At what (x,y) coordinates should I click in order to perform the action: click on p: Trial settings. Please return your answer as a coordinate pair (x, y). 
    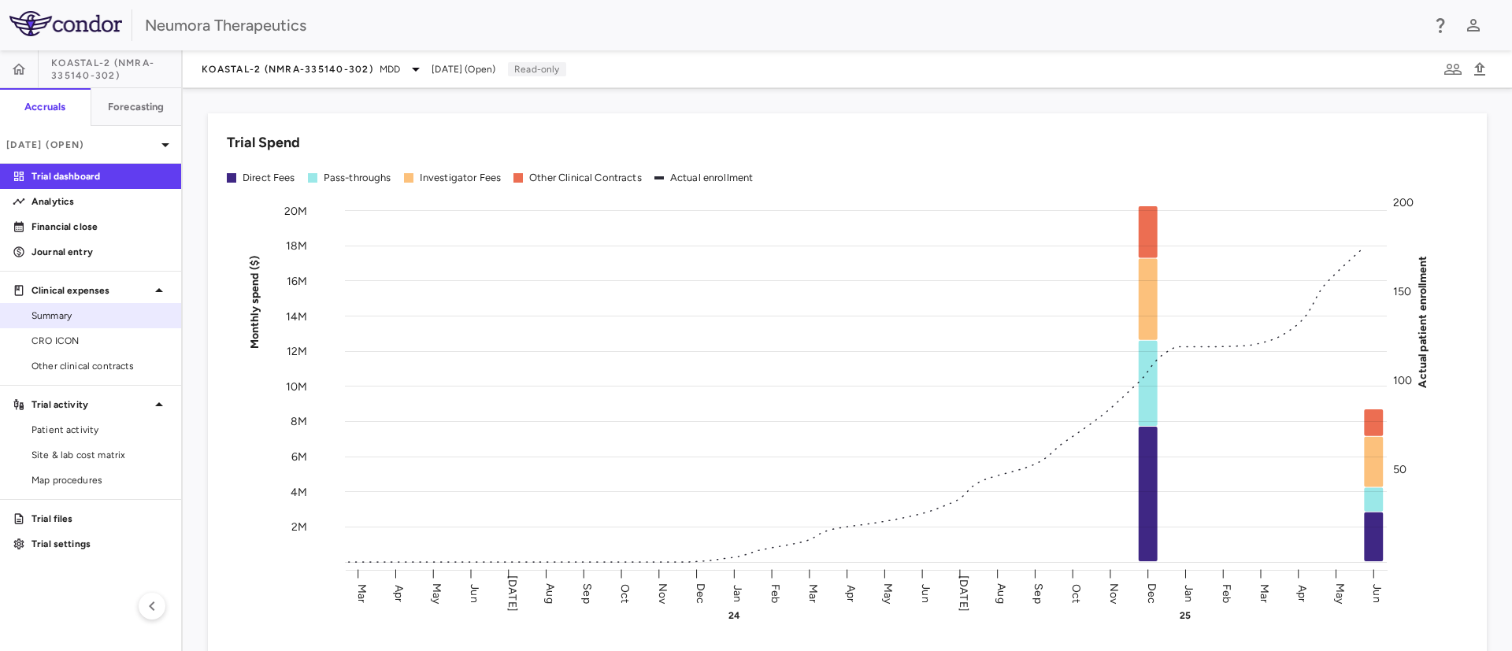
    Looking at the image, I should click on (100, 544).